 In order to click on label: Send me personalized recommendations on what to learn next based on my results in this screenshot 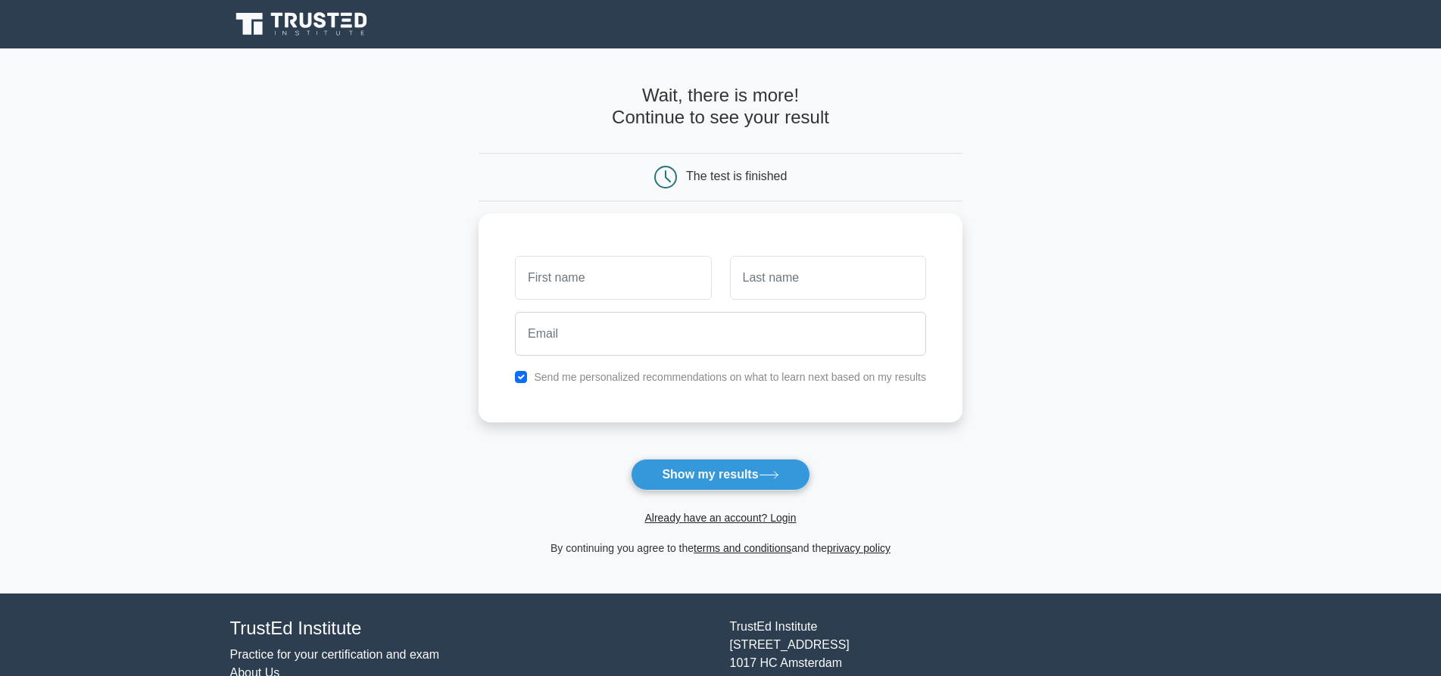, I will do `click(730, 377)`.